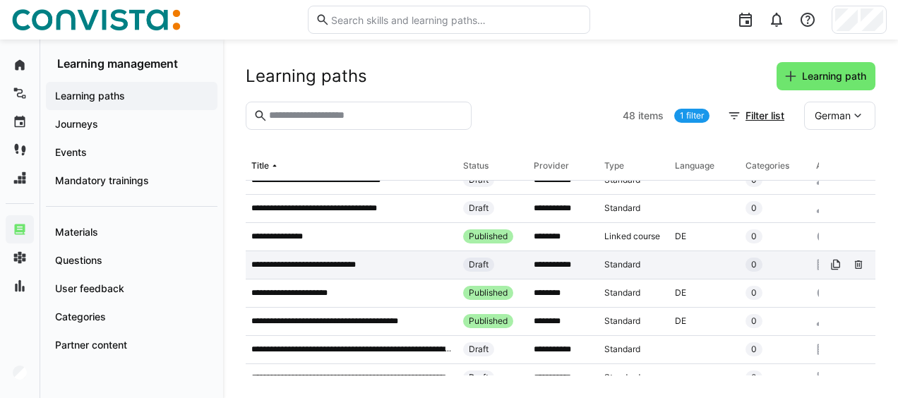  Describe the element at coordinates (837, 166) in the screenshot. I see `div: Access for` at that location.